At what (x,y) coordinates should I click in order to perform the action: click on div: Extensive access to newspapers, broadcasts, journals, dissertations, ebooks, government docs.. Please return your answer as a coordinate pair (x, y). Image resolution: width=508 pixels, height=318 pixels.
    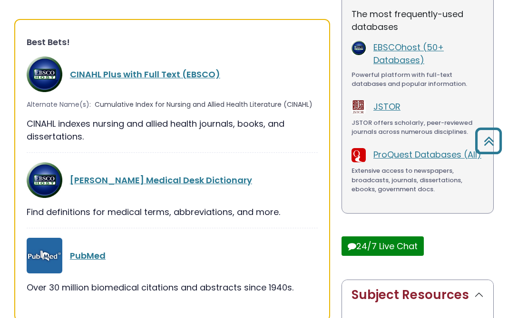
    Looking at the image, I should click on (417, 180).